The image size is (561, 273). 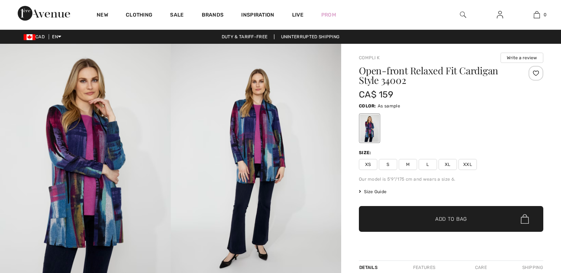 I want to click on span: L, so click(x=428, y=165).